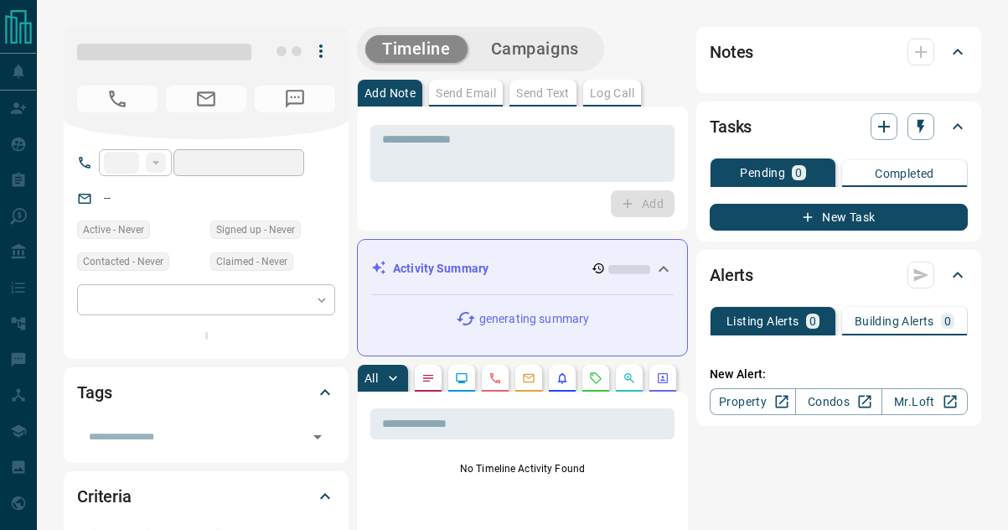 This screenshot has height=530, width=1008. Describe the element at coordinates (522, 468) in the screenshot. I see `p: No Timeline Activity Found` at that location.